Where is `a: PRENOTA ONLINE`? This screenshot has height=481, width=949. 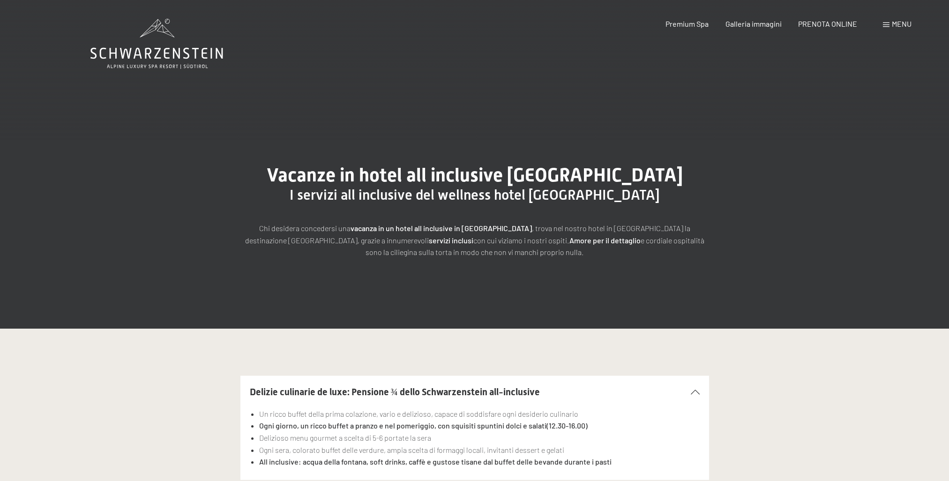
a: PRENOTA ONLINE is located at coordinates (828, 23).